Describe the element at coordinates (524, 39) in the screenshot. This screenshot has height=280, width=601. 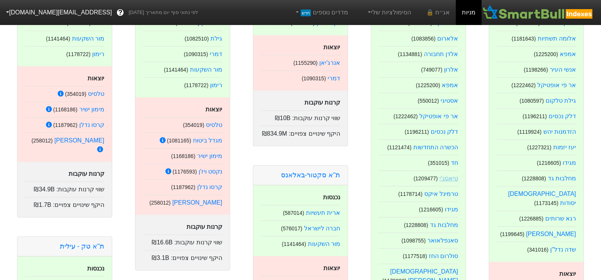
I see `small: ( 1181643 )` at that location.